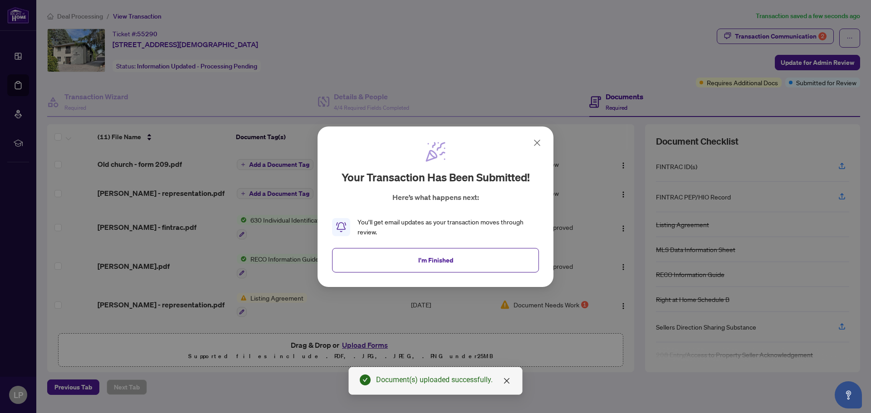 This screenshot has height=413, width=871. What do you see at coordinates (507, 381) in the screenshot?
I see `span: close` at bounding box center [507, 381].